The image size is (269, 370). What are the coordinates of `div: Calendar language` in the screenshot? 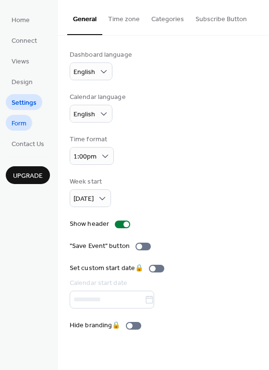 It's located at (97, 97).